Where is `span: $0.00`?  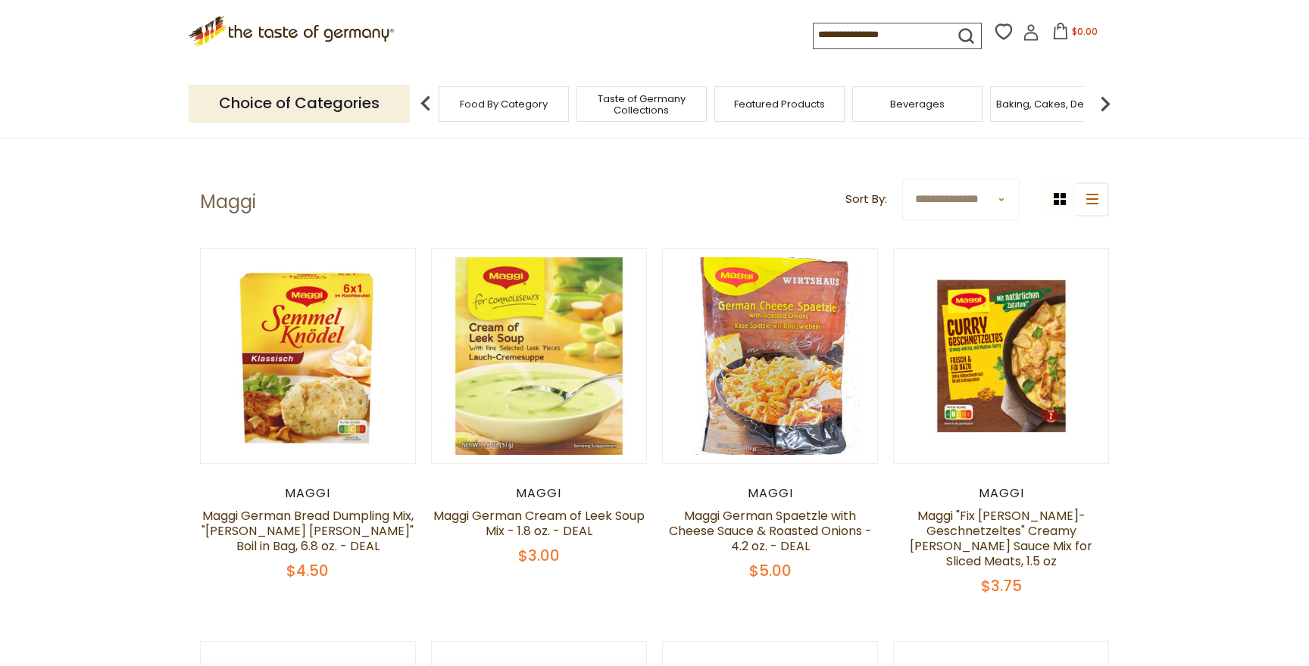
span: $0.00 is located at coordinates (1085, 31).